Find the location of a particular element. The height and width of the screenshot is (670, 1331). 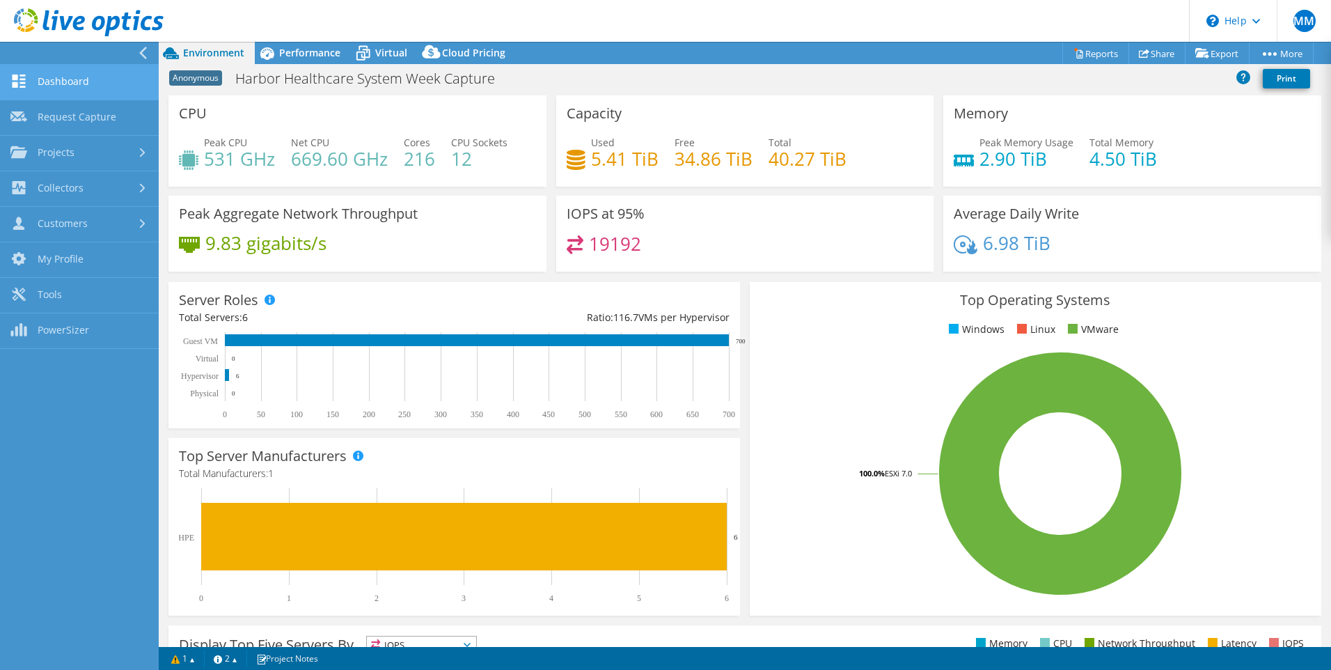

text: 400 is located at coordinates (513, 414).